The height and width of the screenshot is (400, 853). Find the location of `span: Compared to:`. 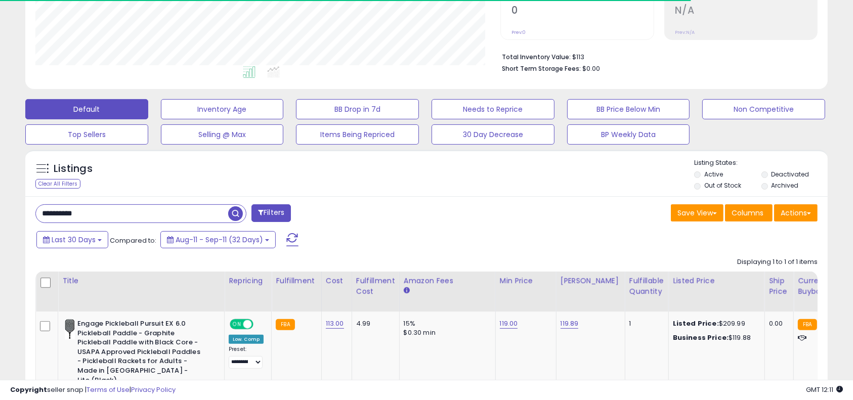

span: Compared to: is located at coordinates (133, 240).